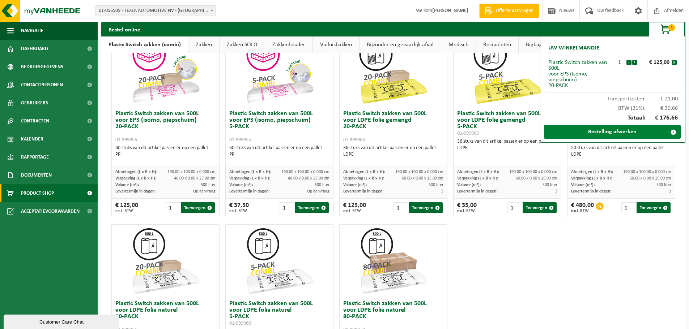 The height and width of the screenshot is (329, 689). What do you see at coordinates (34, 103) in the screenshot?
I see `span: Gebruikers` at bounding box center [34, 103].